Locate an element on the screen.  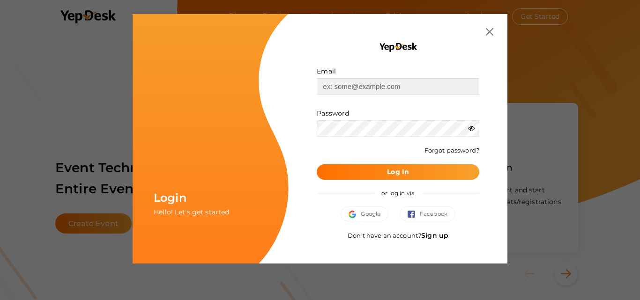
span: Hello! Let's get started is located at coordinates (191, 212).